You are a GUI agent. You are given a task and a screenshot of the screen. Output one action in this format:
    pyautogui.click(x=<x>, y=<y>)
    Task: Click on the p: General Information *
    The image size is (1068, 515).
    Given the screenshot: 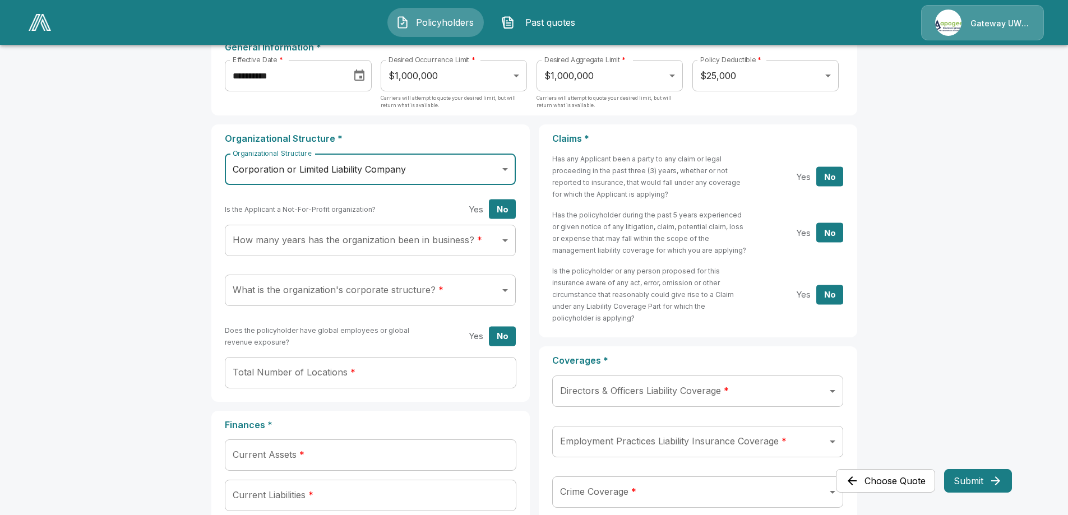 What is the action you would take?
    pyautogui.click(x=534, y=47)
    